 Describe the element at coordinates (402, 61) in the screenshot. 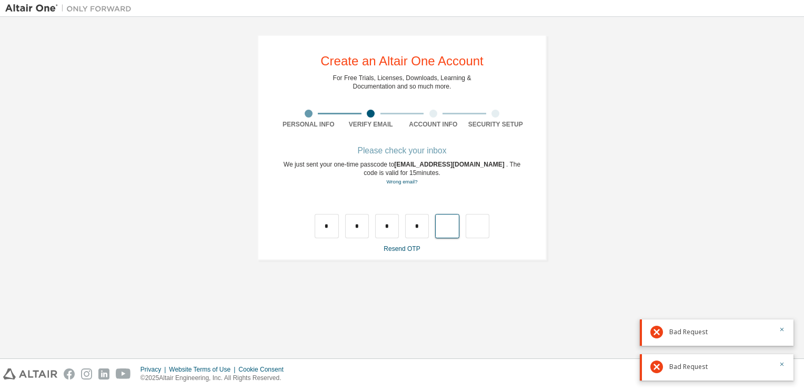

I see `div: Create an Altair One Account` at that location.